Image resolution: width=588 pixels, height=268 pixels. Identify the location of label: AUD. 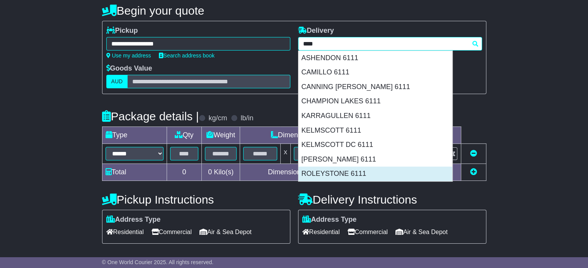
(117, 82).